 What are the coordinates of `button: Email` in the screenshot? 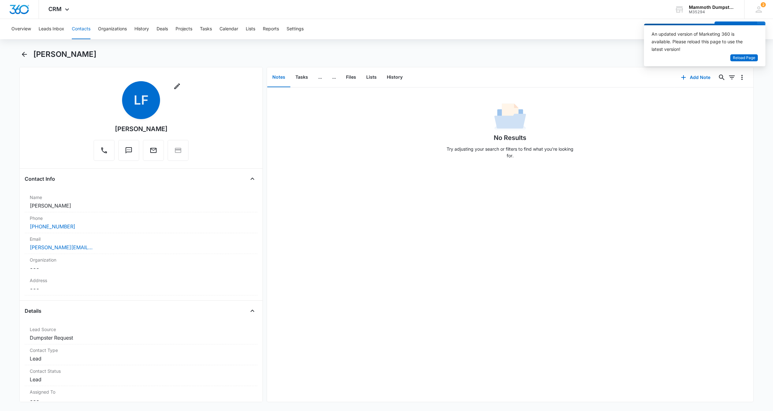 It's located at (153, 150).